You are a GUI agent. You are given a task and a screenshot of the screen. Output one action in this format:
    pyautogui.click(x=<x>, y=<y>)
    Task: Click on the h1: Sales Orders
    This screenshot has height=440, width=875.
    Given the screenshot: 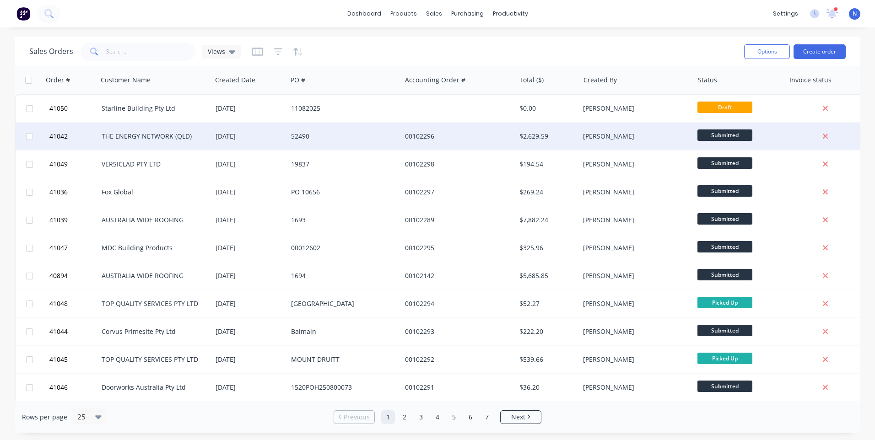 What is the action you would take?
    pyautogui.click(x=51, y=51)
    